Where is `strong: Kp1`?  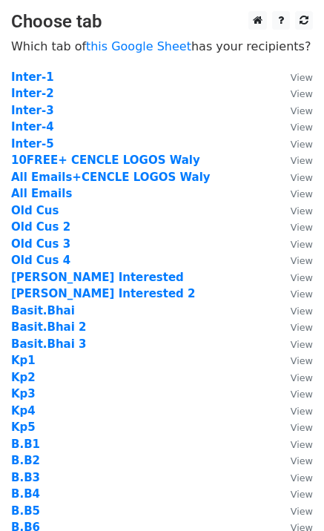 strong: Kp1 is located at coordinates (23, 360).